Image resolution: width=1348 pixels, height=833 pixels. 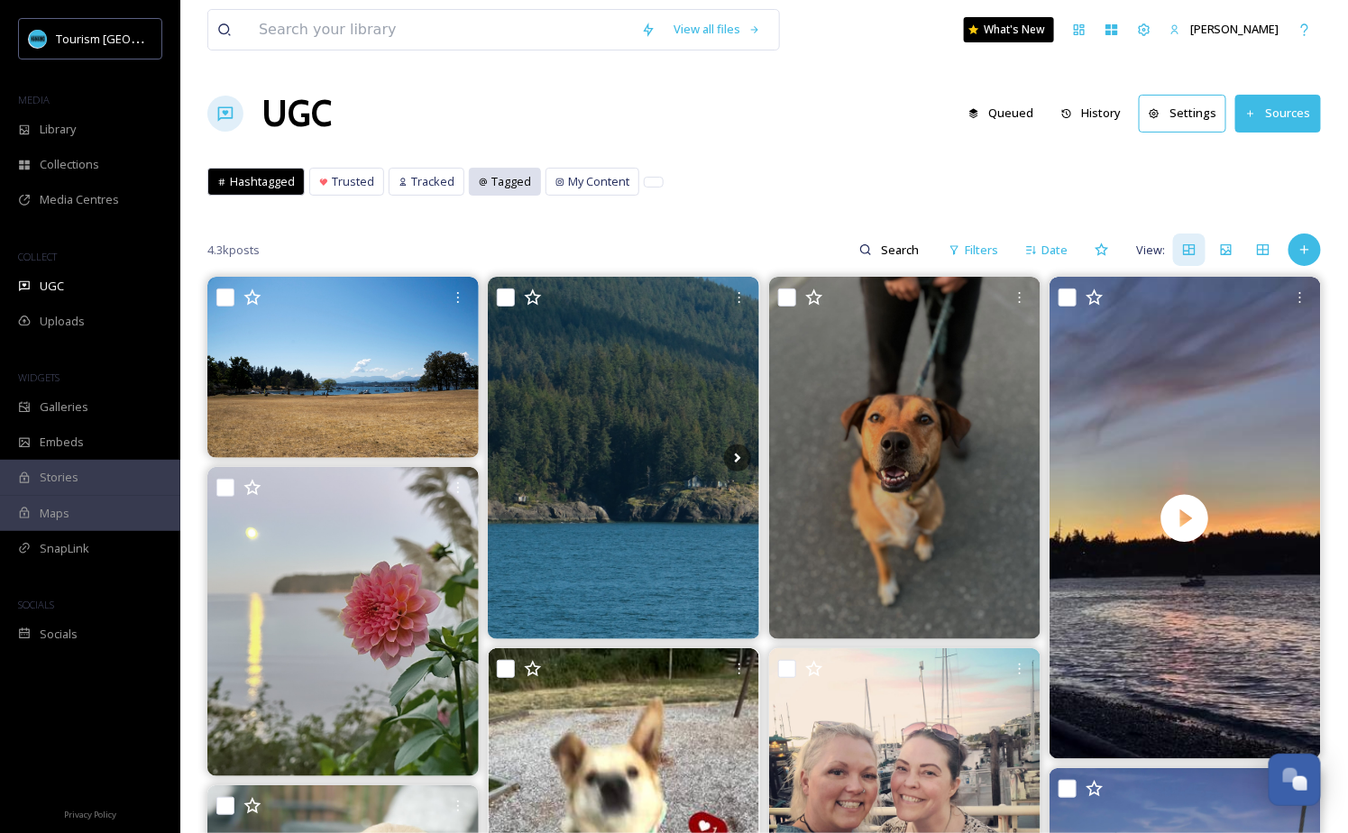 What do you see at coordinates (599, 181) in the screenshot?
I see `span: My Content` at bounding box center [599, 181].